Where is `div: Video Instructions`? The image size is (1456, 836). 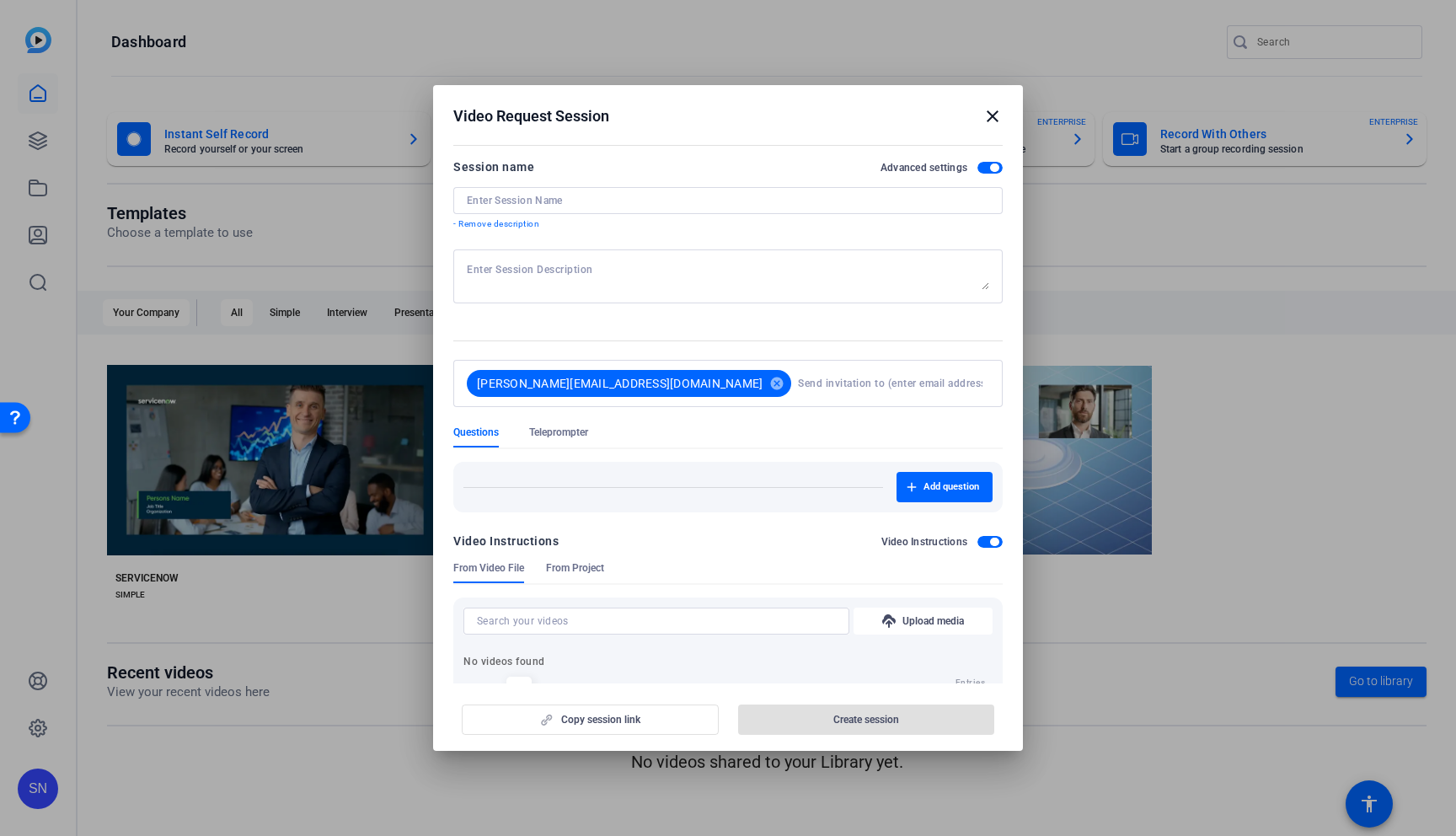 div: Video Instructions is located at coordinates (505, 542).